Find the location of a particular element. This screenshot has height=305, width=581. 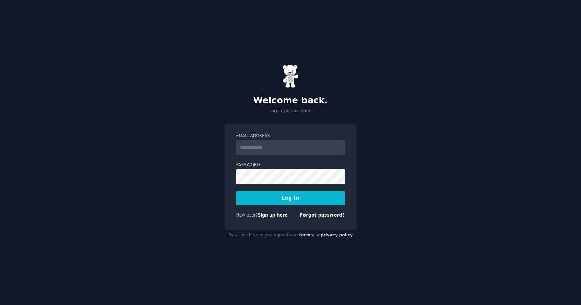

p: Log in your account. is located at coordinates (291, 111).